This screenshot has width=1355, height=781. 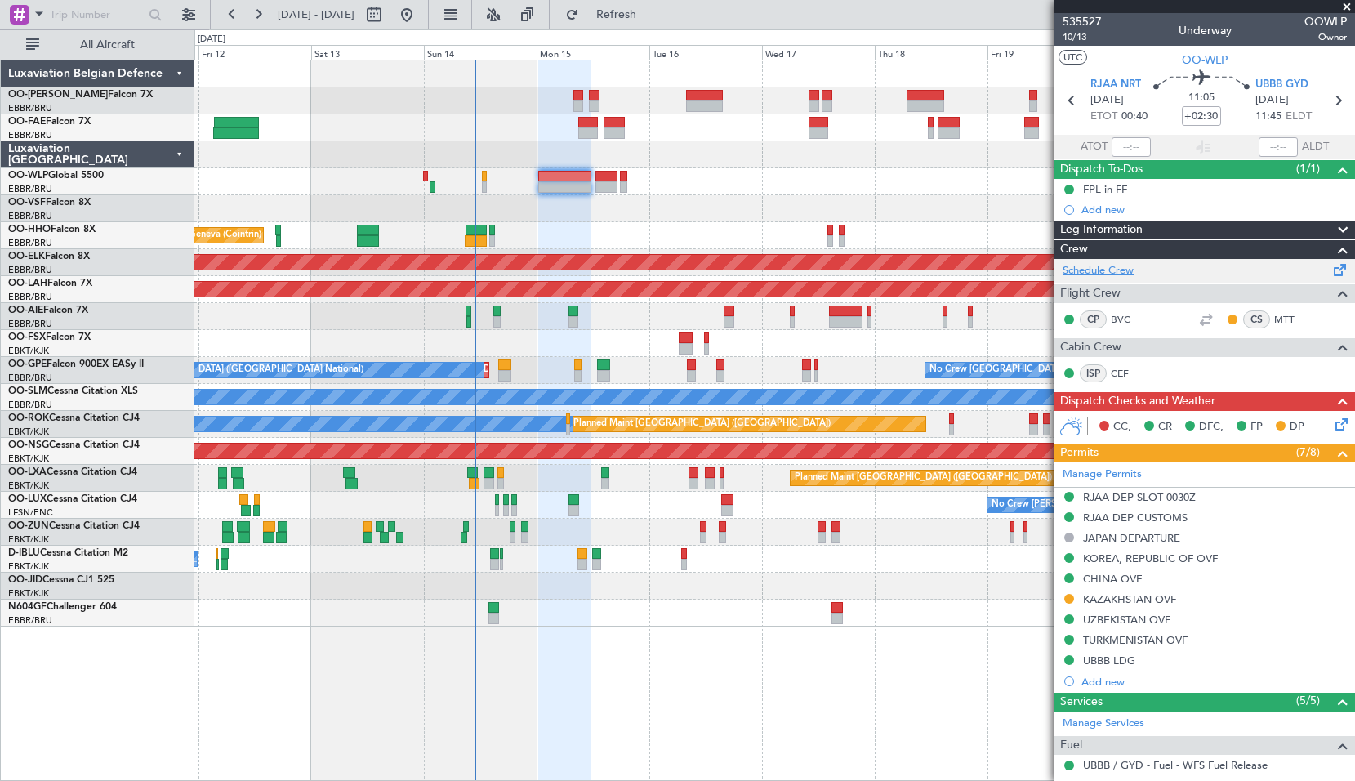 I want to click on span: UBBB GYD, so click(x=1282, y=85).